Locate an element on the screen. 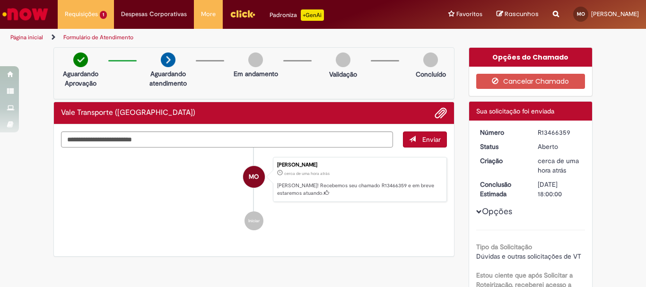 This screenshot has height=287, width=646. a: Rascunhos is located at coordinates (517, 14).